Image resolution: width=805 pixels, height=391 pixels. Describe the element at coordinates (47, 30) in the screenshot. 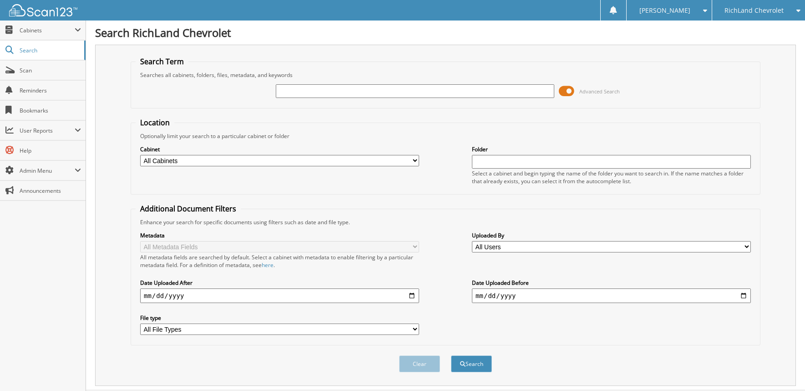

I see `span: Cabinets` at that location.